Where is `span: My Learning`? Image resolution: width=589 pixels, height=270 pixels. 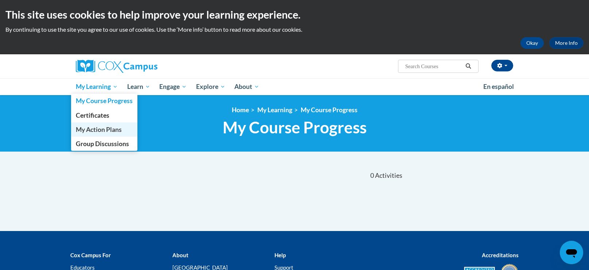 span: My Learning is located at coordinates (97, 87).